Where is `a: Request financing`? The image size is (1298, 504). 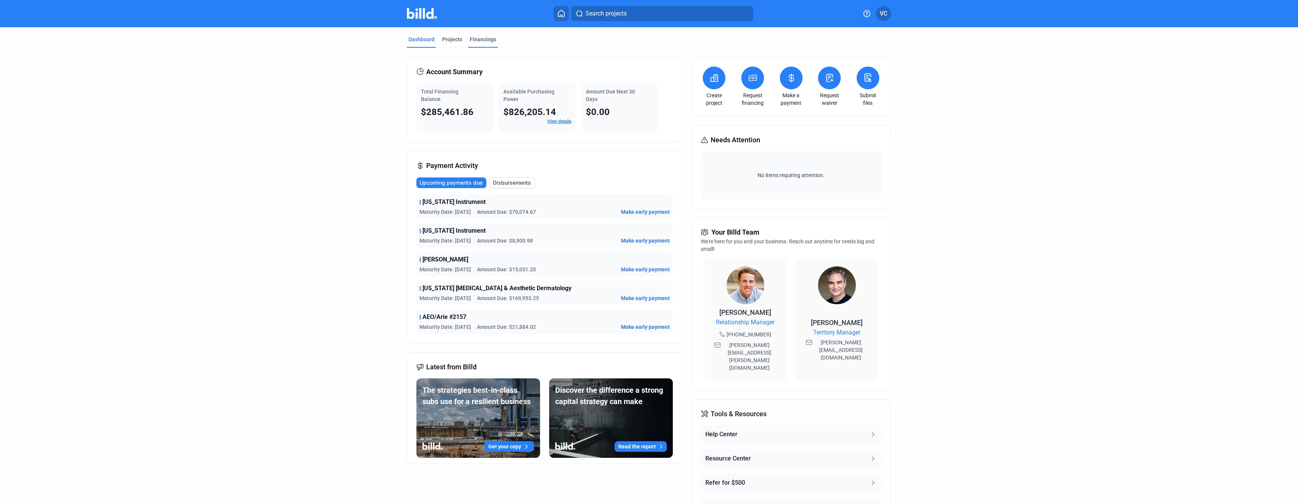 a: Request financing is located at coordinates (752, 99).